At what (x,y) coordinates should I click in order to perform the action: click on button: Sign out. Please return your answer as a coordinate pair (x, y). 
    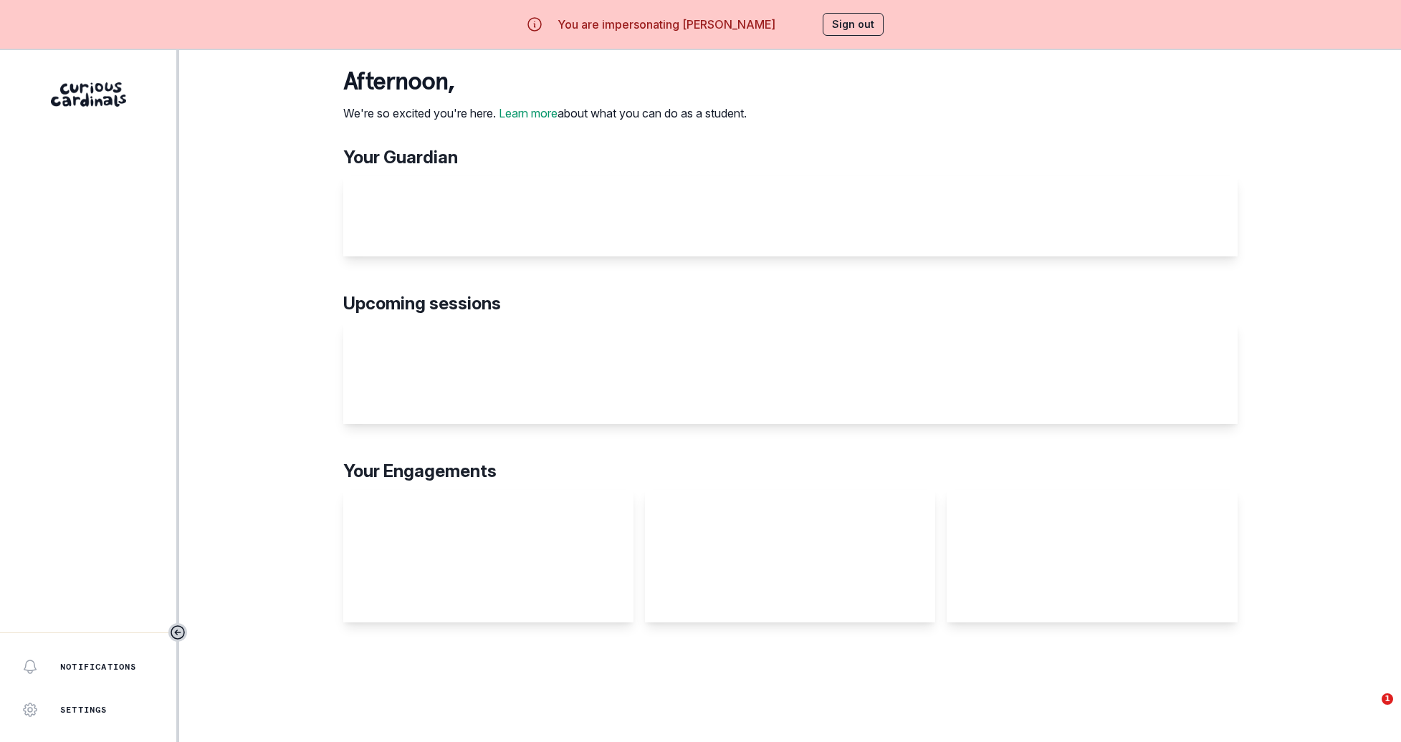
    Looking at the image, I should click on (853, 24).